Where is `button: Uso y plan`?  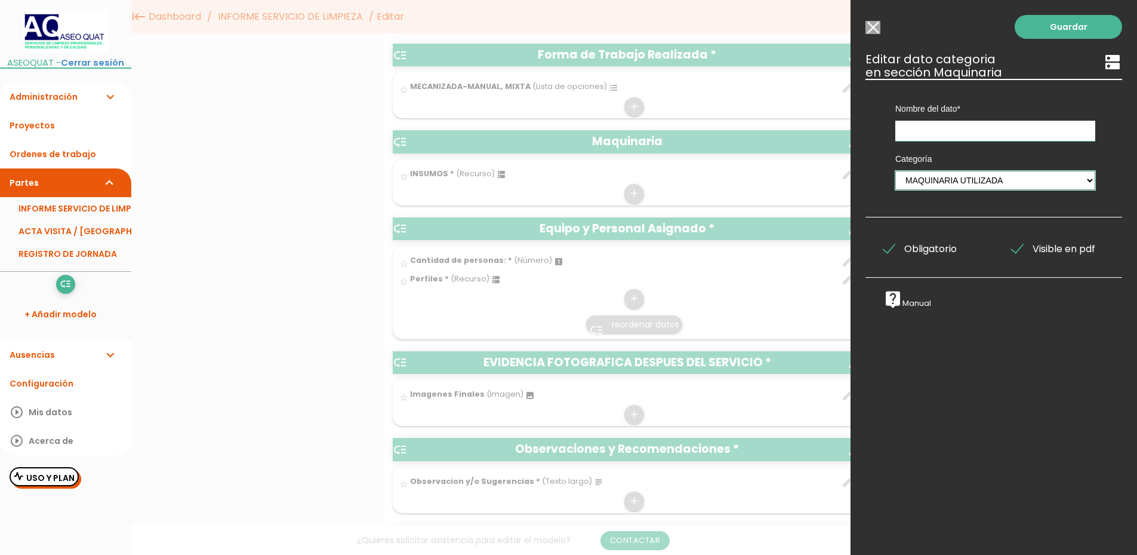 button: Uso y plan is located at coordinates (44, 476).